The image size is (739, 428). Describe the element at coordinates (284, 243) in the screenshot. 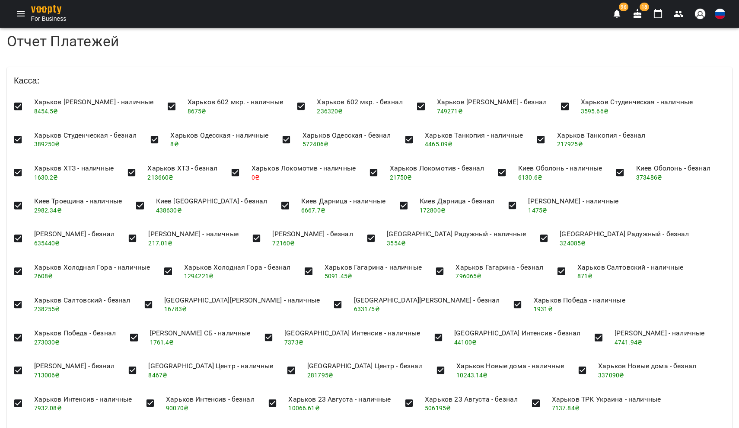

I see `span: 72160 ₴` at that location.